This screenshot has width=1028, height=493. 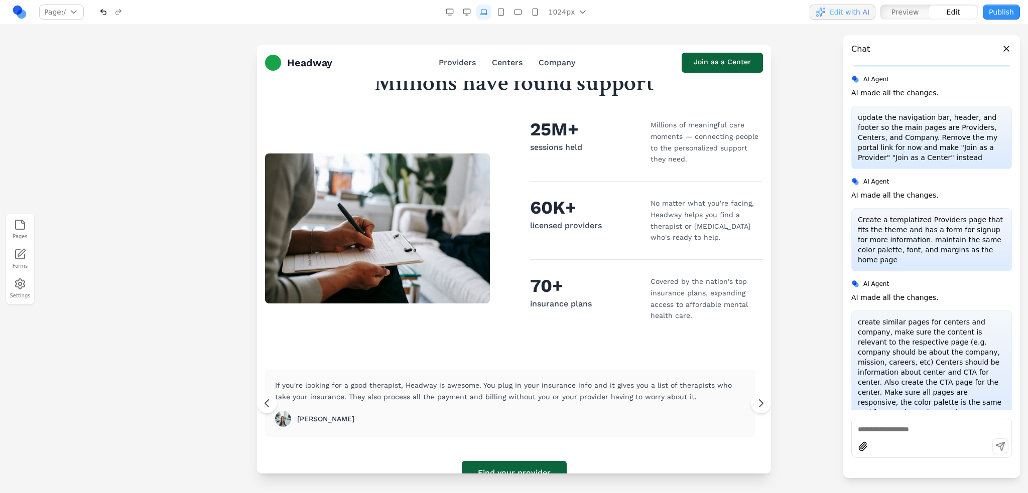 I want to click on h2: Millions have found support, so click(x=257, y=39).